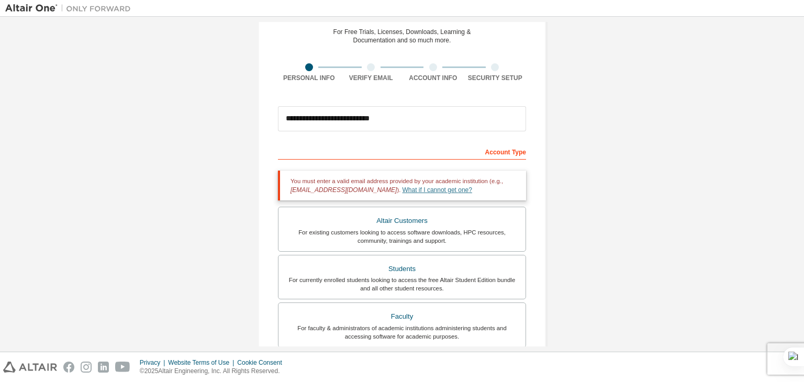 This screenshot has height=382, width=804. Describe the element at coordinates (402, 151) in the screenshot. I see `div: Account Type` at that location.